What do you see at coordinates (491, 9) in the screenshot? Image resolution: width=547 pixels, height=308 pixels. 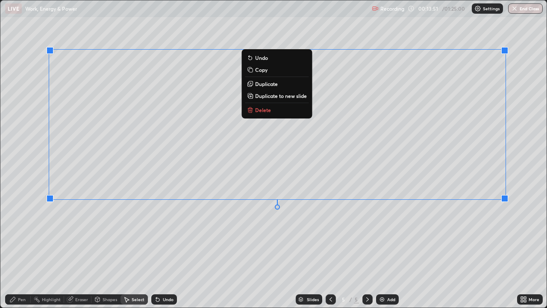 I see `p: Settings` at bounding box center [491, 9].